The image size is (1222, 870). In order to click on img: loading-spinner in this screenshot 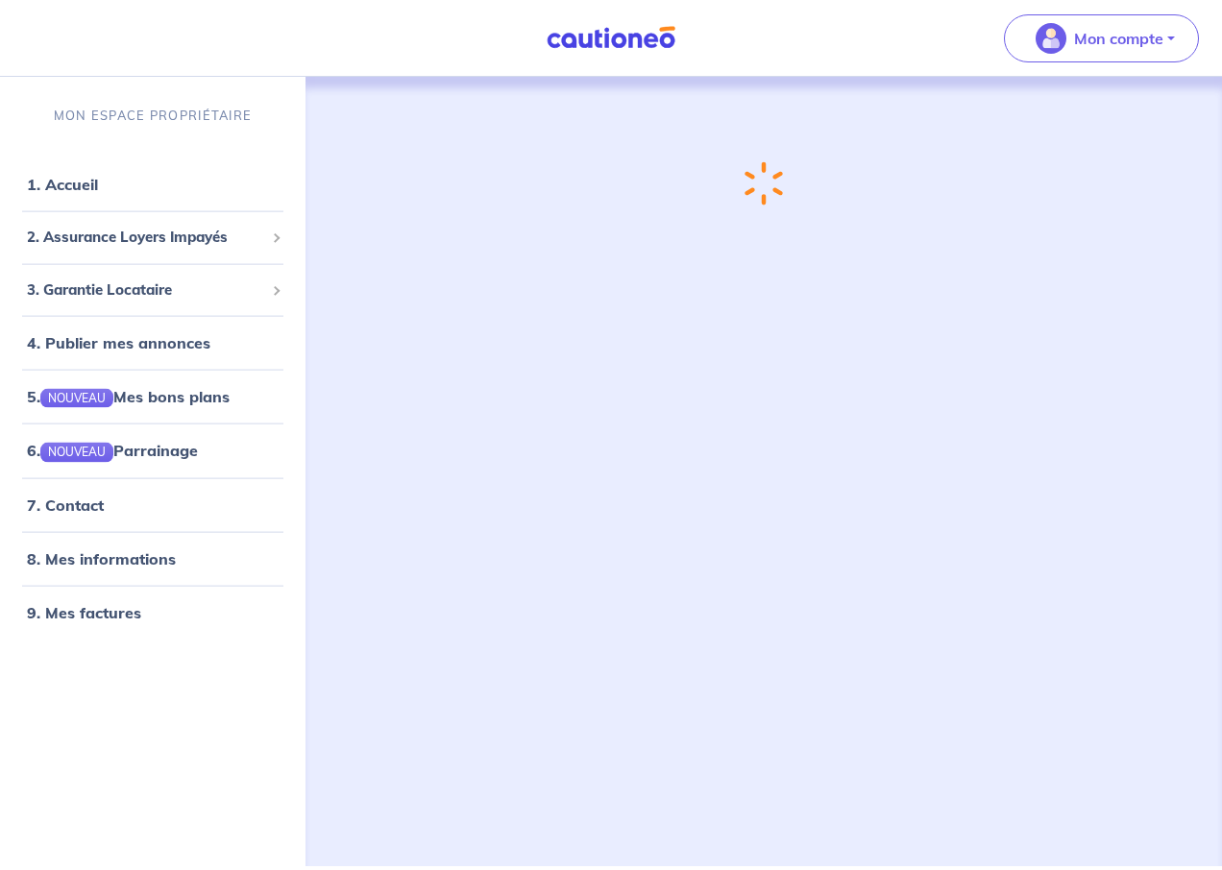, I will do `click(764, 183)`.